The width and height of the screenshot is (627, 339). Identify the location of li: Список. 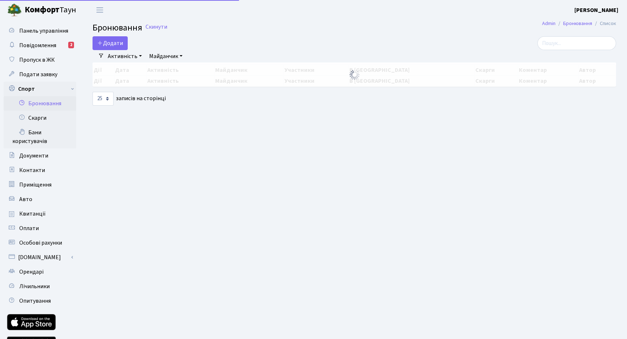
(604, 24).